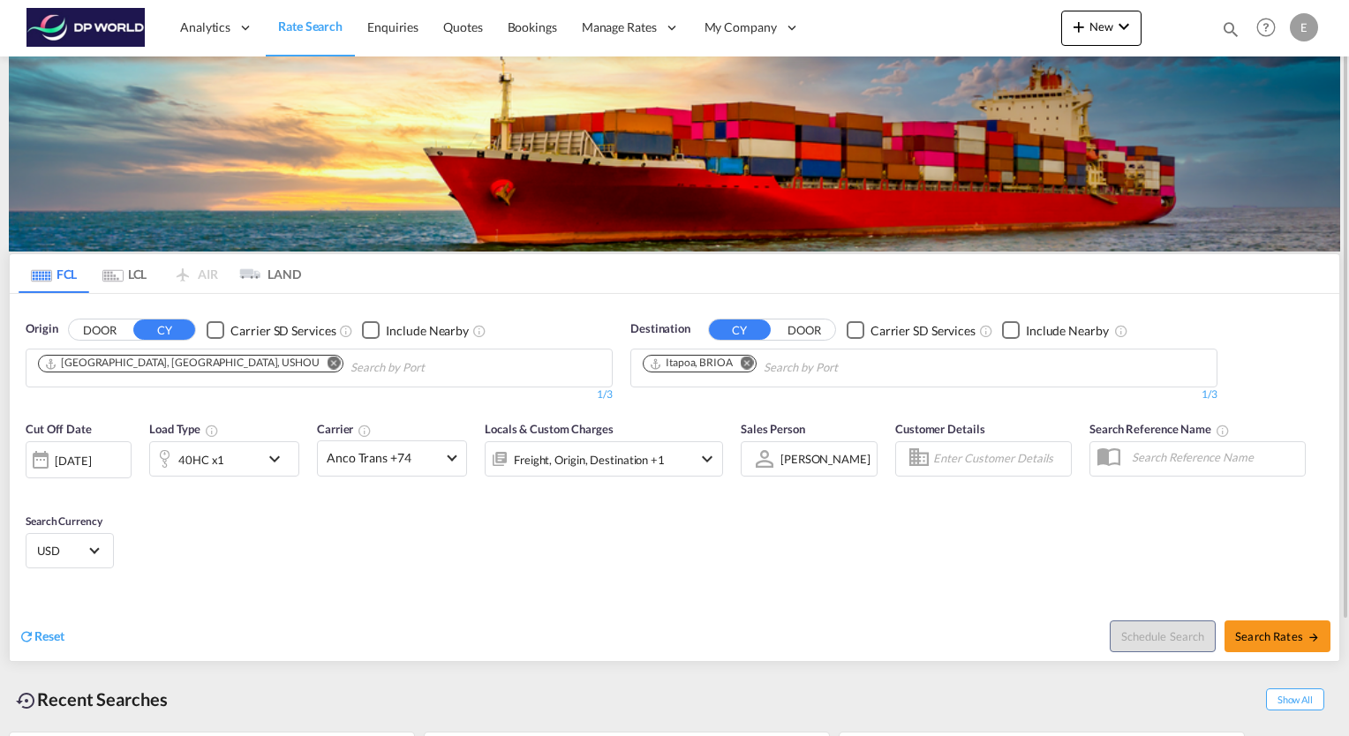  I want to click on md-select: Select Currency: $ USDUnited States Dollar, so click(70, 550).